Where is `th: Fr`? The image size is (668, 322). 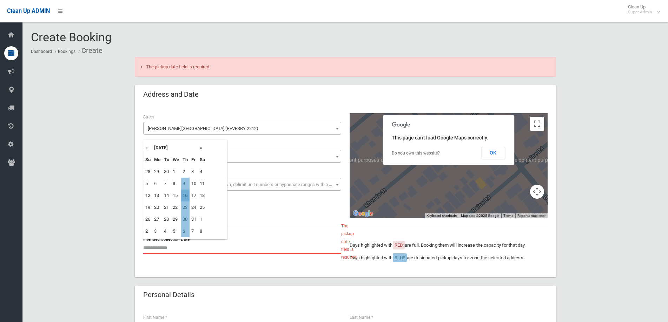 th: Fr is located at coordinates (194, 160).